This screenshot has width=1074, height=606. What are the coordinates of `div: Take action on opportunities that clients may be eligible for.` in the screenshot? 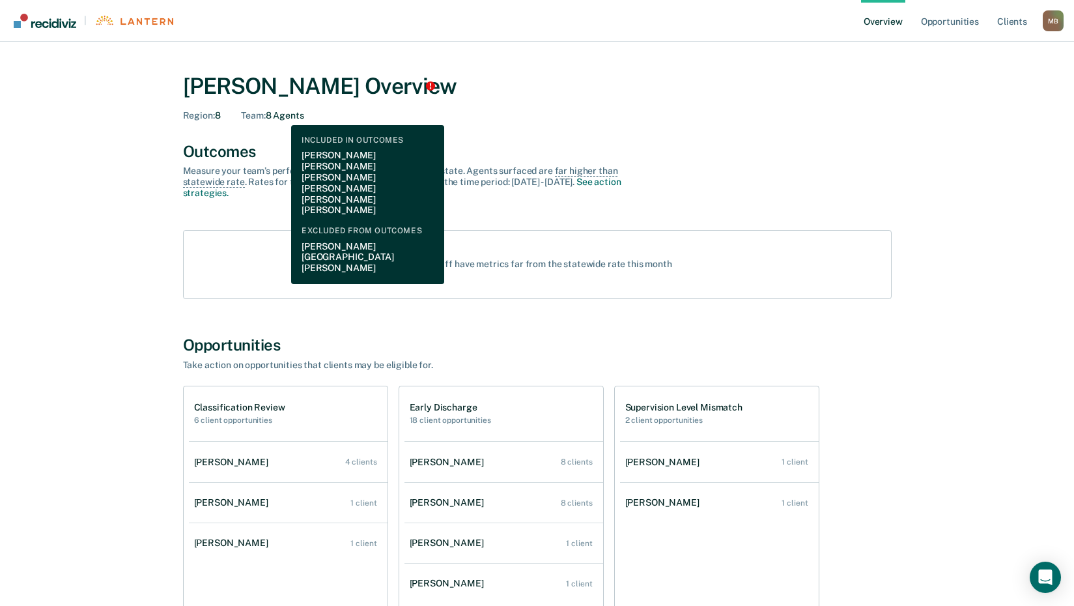 It's located at (411, 365).